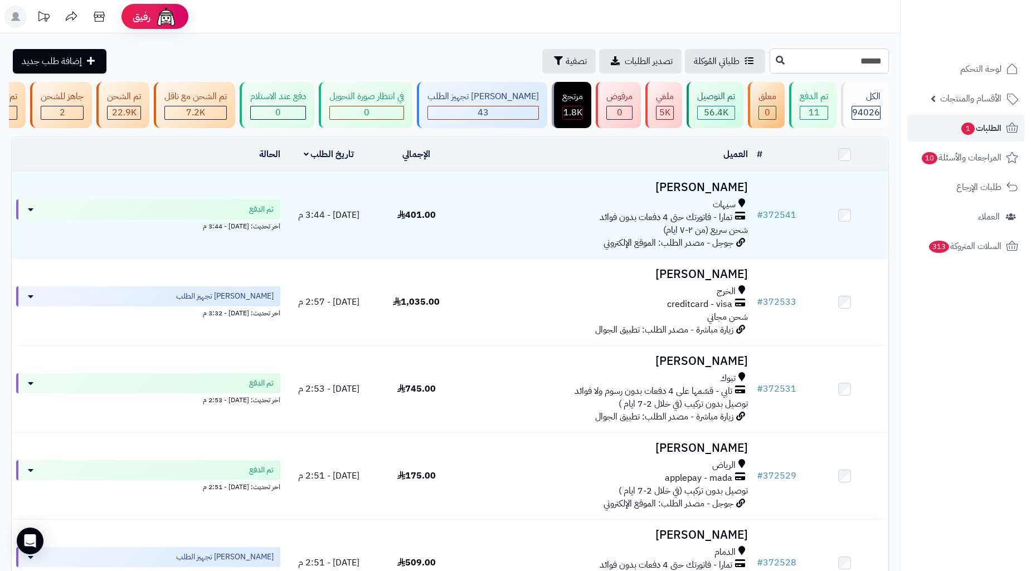 This screenshot has width=1031, height=571. What do you see at coordinates (483, 113) in the screenshot?
I see `span: 43` at bounding box center [483, 113].